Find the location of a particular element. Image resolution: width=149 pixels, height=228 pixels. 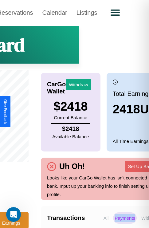

div: Give Feedback is located at coordinates (5, 111).